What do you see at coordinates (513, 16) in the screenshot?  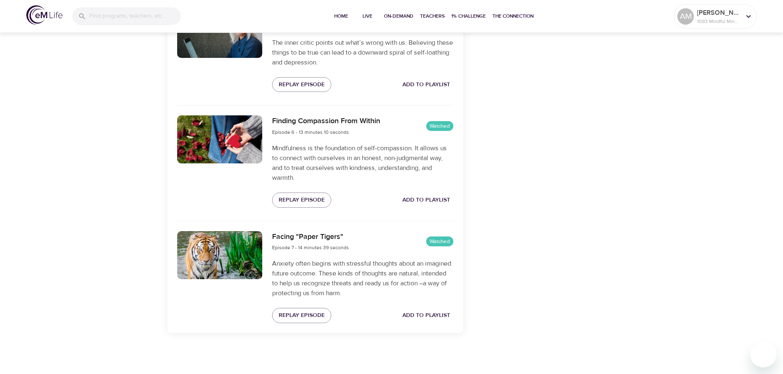 I see `span: The Connection` at bounding box center [513, 16].